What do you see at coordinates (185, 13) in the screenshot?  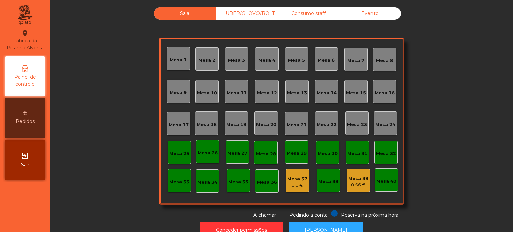 I see `div: Sala` at bounding box center [185, 13].